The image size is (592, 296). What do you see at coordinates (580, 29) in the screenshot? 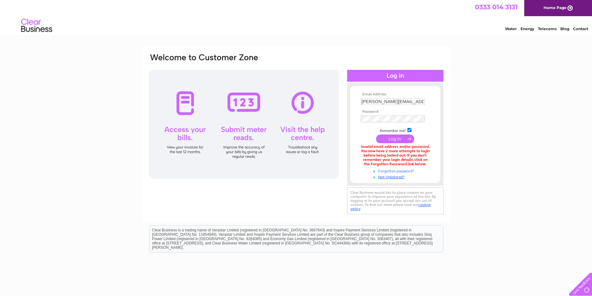
I see `a: Contact` at bounding box center [580, 29].